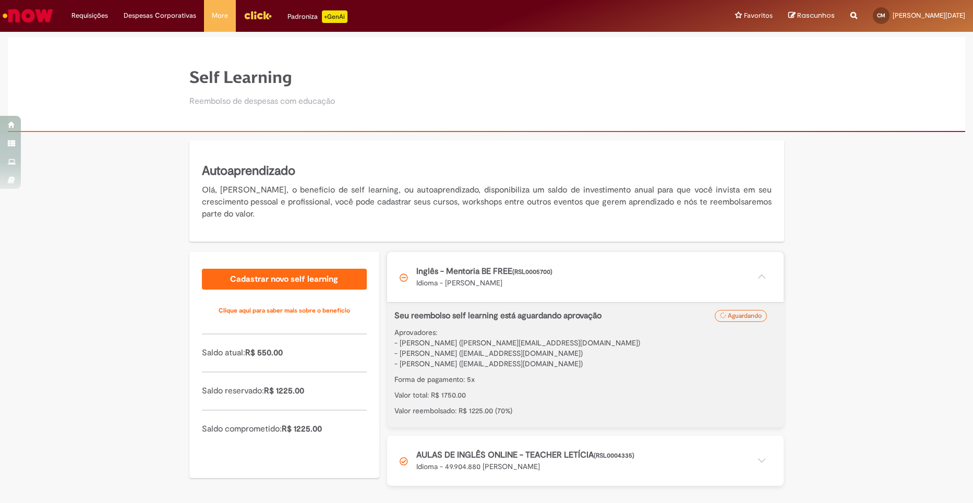 This screenshot has width=973, height=503. Describe the element at coordinates (744, 316) in the screenshot. I see `span: Aguardando` at that location.